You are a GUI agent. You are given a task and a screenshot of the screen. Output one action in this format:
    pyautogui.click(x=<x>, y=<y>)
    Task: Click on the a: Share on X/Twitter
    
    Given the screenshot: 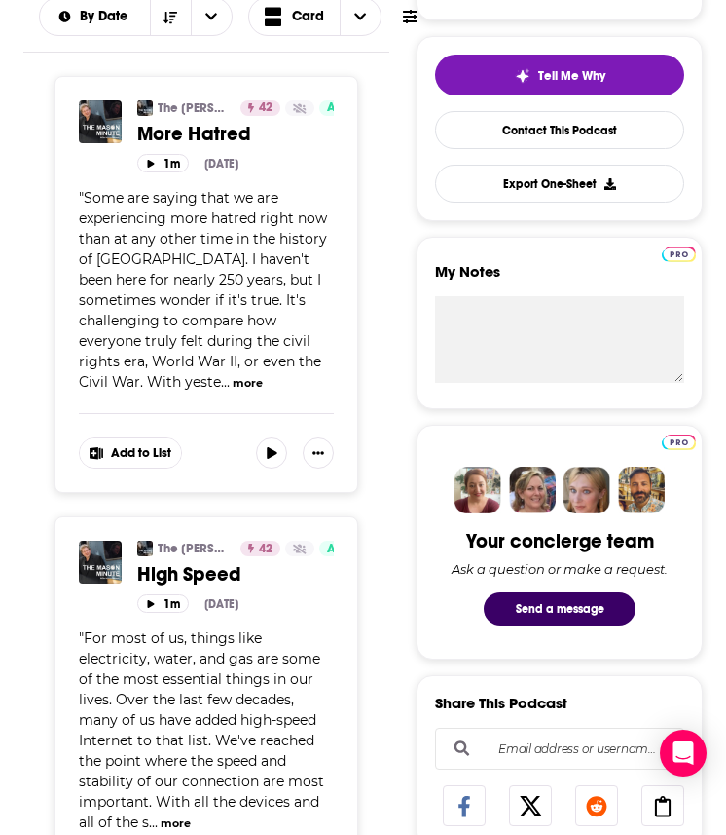 What is the action you would take?
    pyautogui.click(x=531, y=805)
    